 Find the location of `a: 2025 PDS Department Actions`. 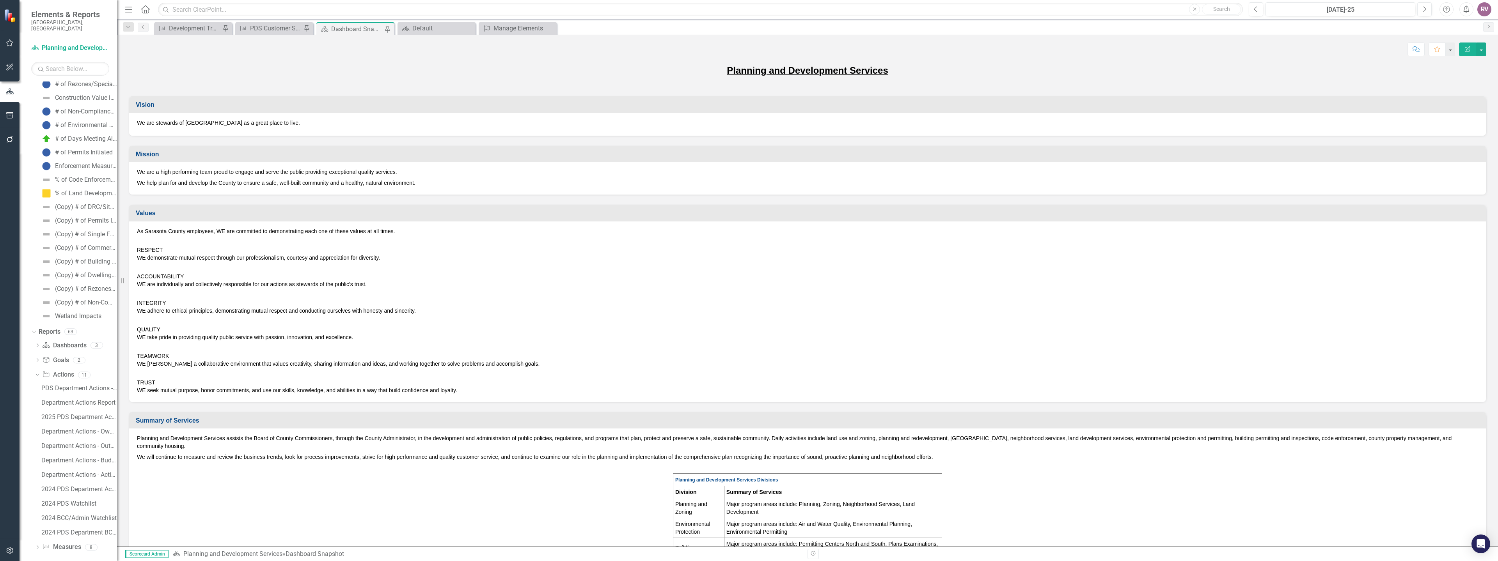

a: 2025 PDS Department Actions is located at coordinates (78, 417).